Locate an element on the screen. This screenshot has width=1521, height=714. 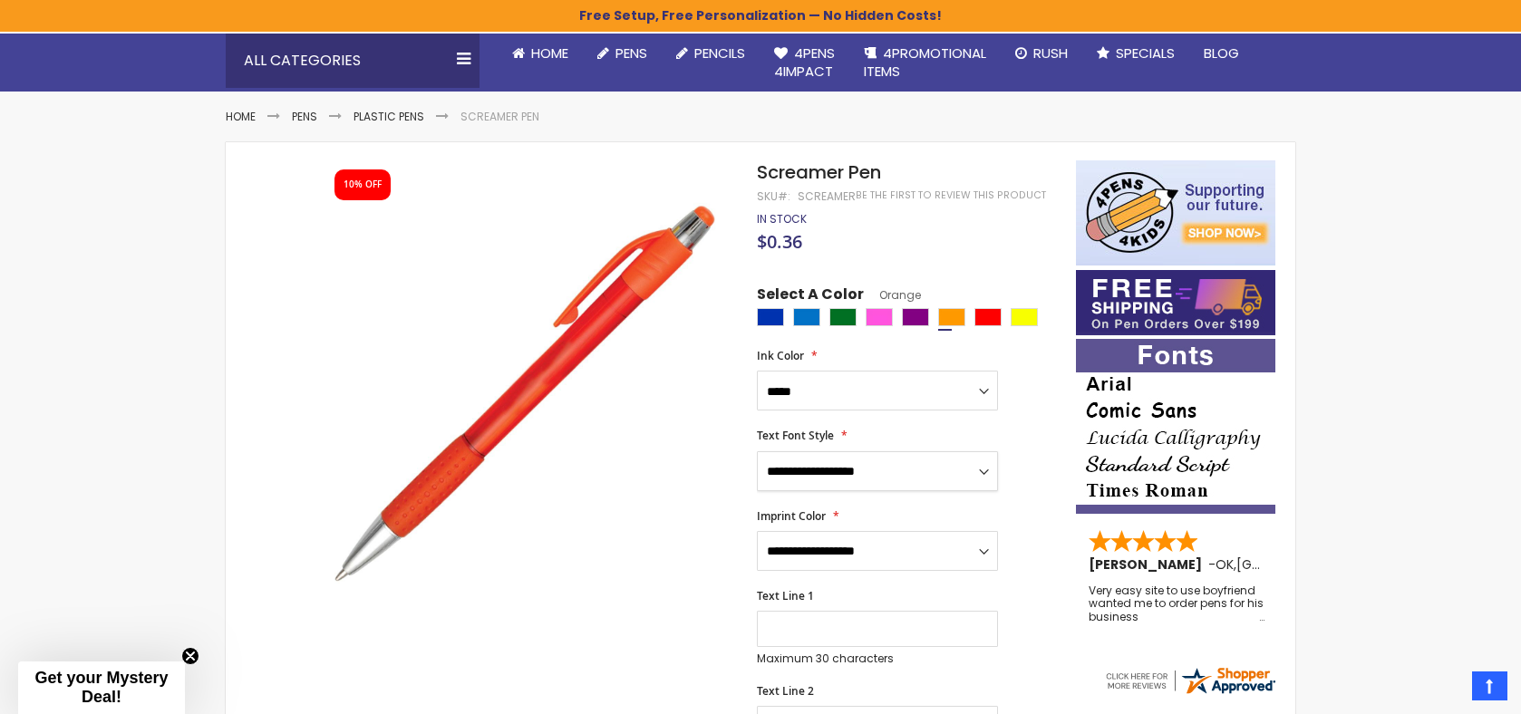
span: Rush is located at coordinates (1051, 53).